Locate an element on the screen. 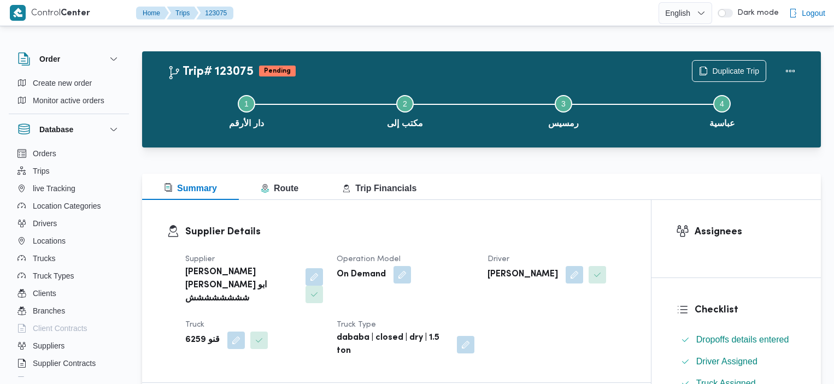 This screenshot has height=384, width=834. span: 1 is located at coordinates (247, 104).